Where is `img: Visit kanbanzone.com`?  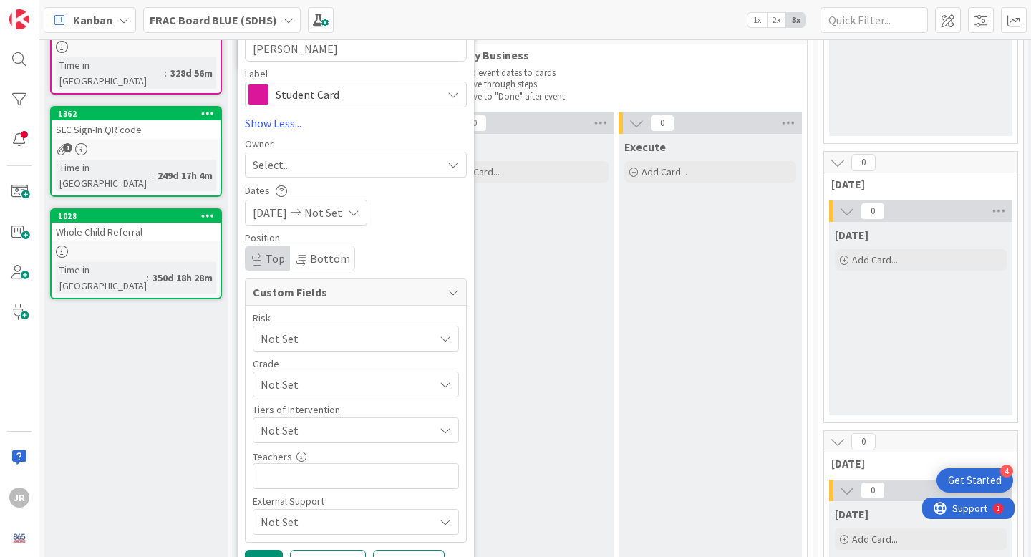
img: Visit kanbanzone.com is located at coordinates (19, 19).